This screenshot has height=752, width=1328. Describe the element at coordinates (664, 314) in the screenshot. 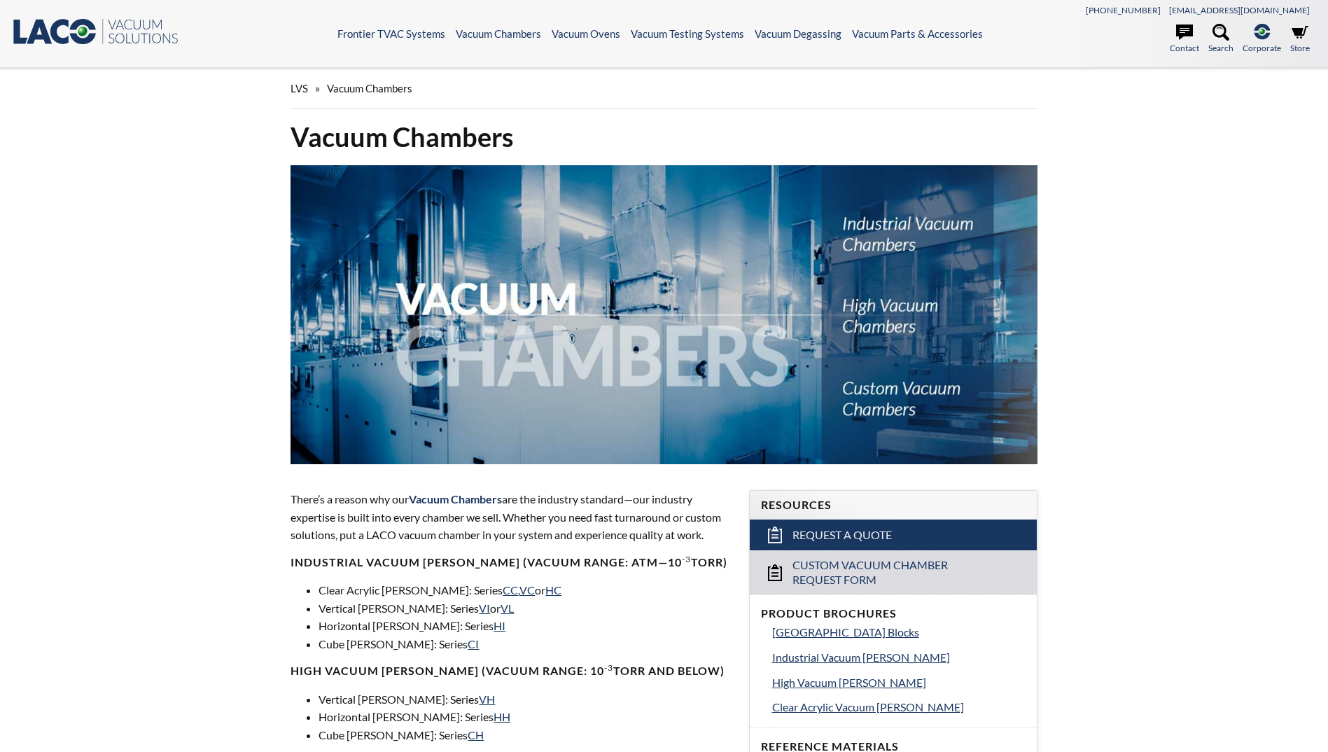

I see `img: Vacuum Chambers` at that location.